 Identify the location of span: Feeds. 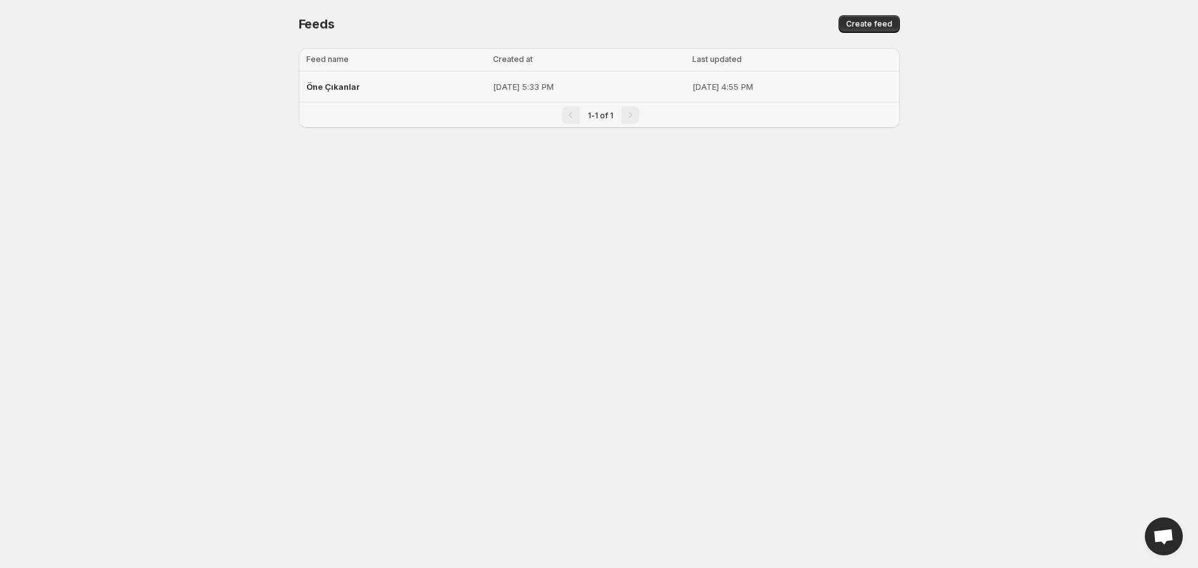
(316, 24).